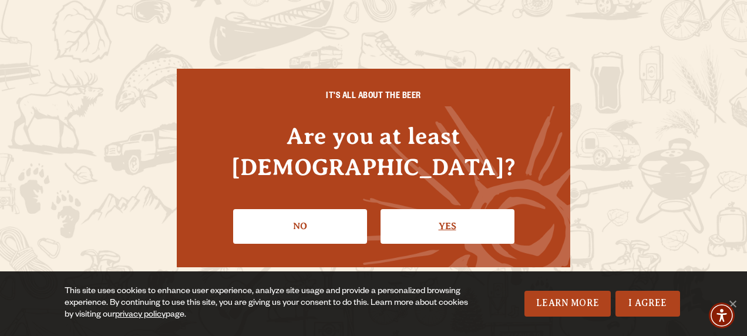 Image resolution: width=747 pixels, height=336 pixels. I want to click on a: privacy policy, so click(140, 316).